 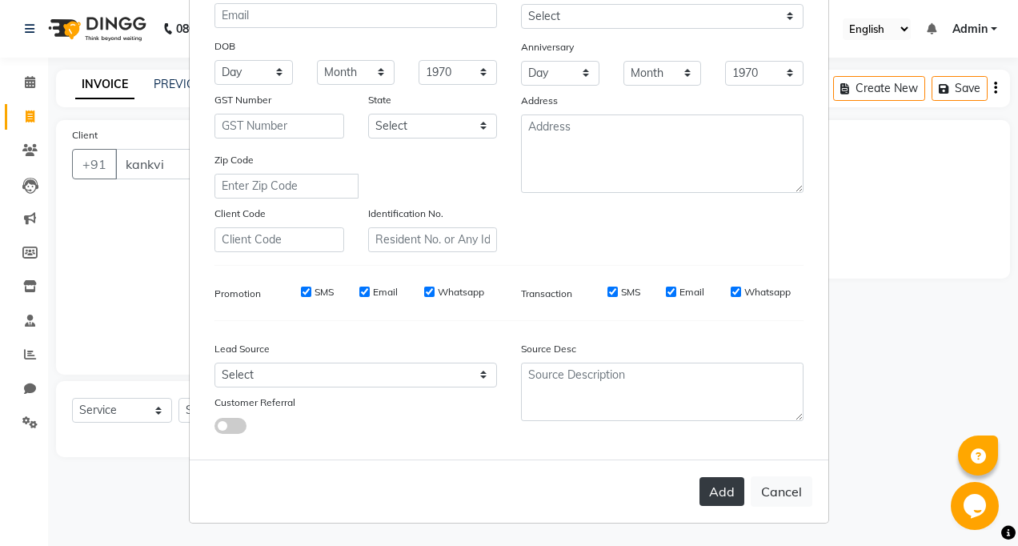 What do you see at coordinates (255, 403) in the screenshot?
I see `label: Customer Referral` at bounding box center [255, 403].